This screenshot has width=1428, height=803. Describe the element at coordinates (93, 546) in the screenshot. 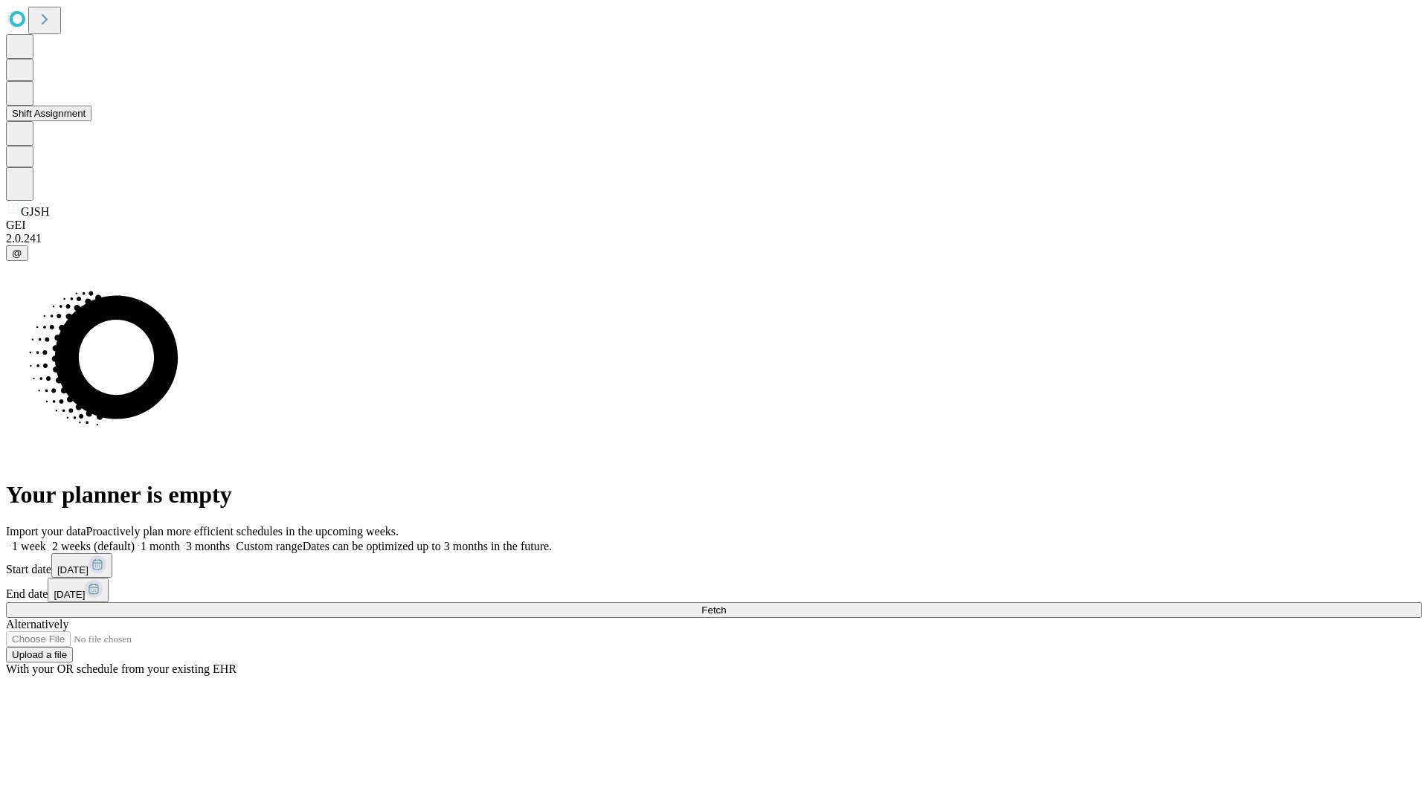

I see `span: 2 weeks (default)` at that location.